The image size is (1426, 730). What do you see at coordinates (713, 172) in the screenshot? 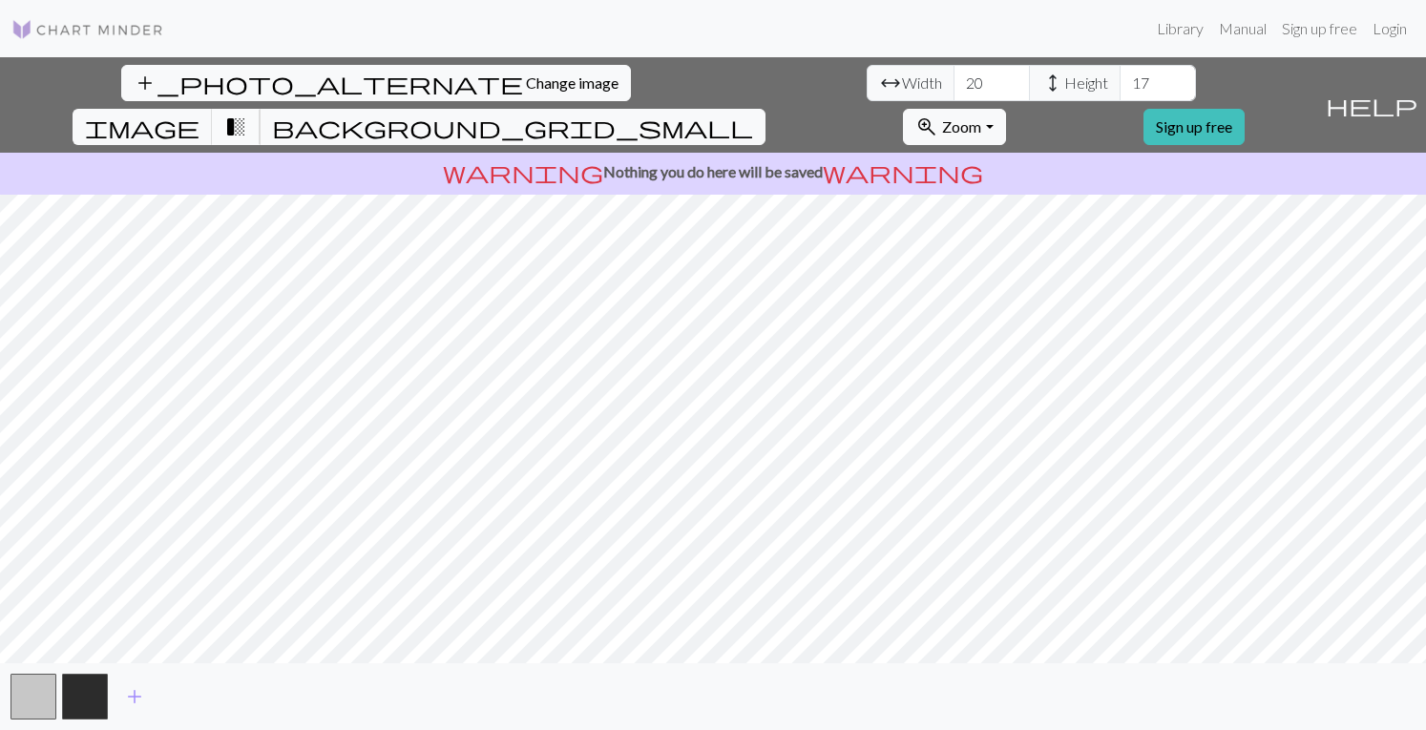
I see `p: Nothing you do here will be saved` at bounding box center [713, 172].